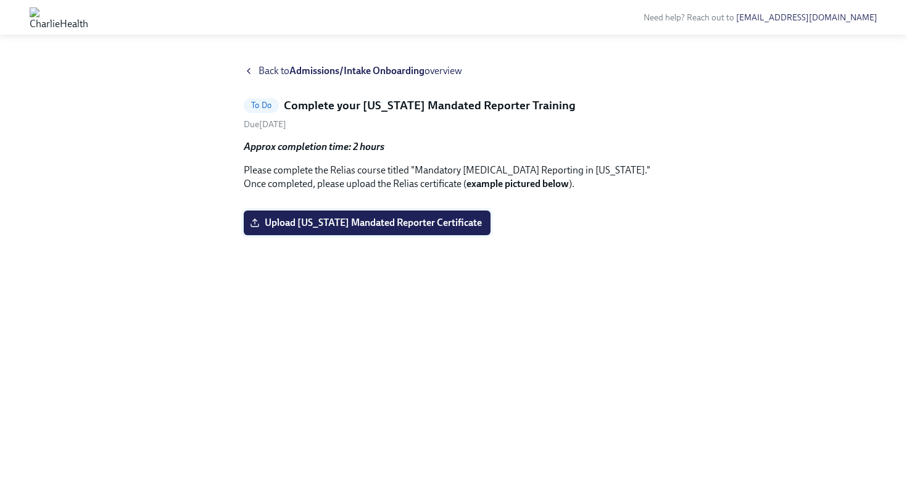 This screenshot has height=492, width=907. Describe the element at coordinates (760, 17) in the screenshot. I see `span: Need help? Reach out to` at that location.